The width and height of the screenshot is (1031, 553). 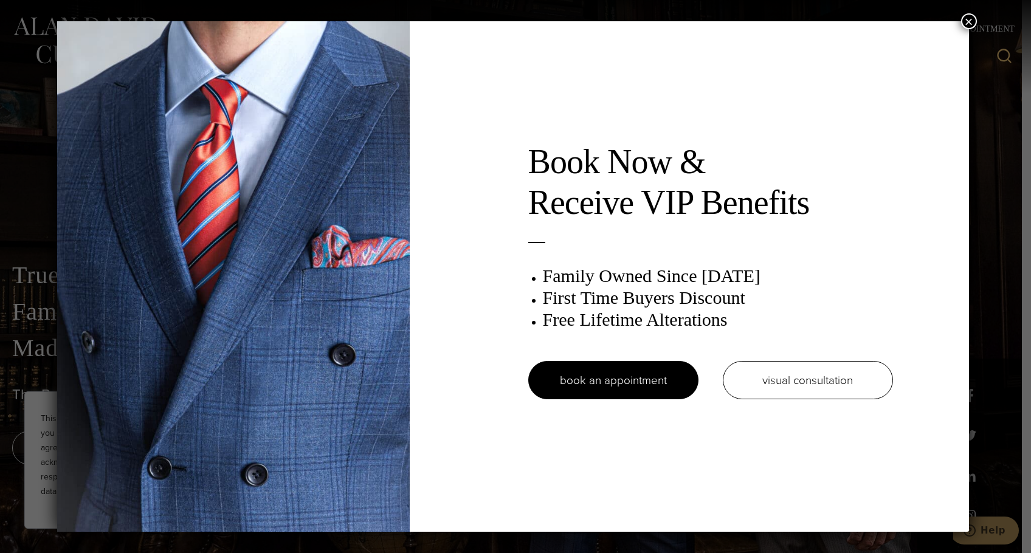 What do you see at coordinates (613, 380) in the screenshot?
I see `a: book an appointment` at bounding box center [613, 380].